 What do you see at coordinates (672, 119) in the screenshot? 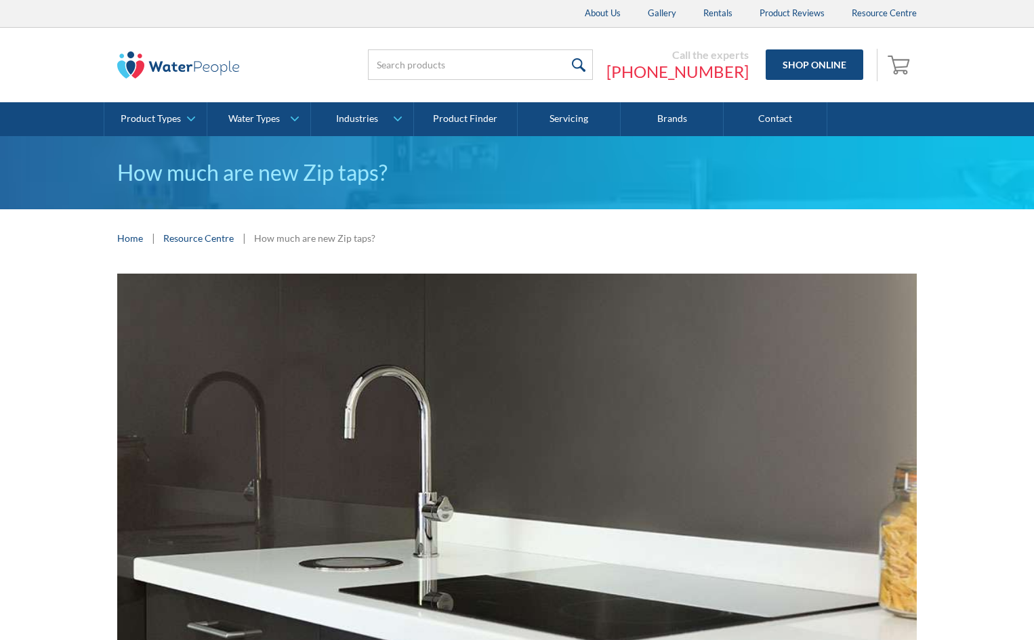
I see `a: Brands` at bounding box center [672, 119].